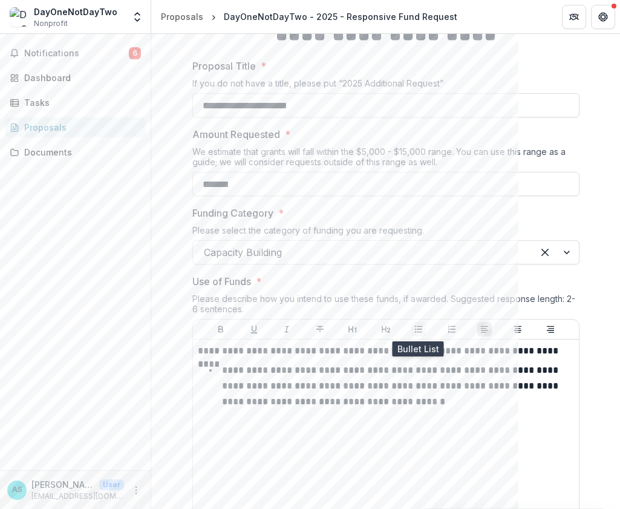 This screenshot has width=620, height=509. Describe the element at coordinates (353, 329) in the screenshot. I see `button: Heading 1` at that location.